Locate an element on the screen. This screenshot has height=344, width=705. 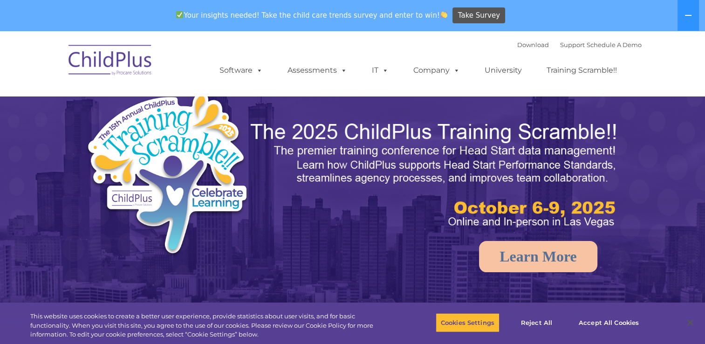
a: Learn More is located at coordinates (538, 256).